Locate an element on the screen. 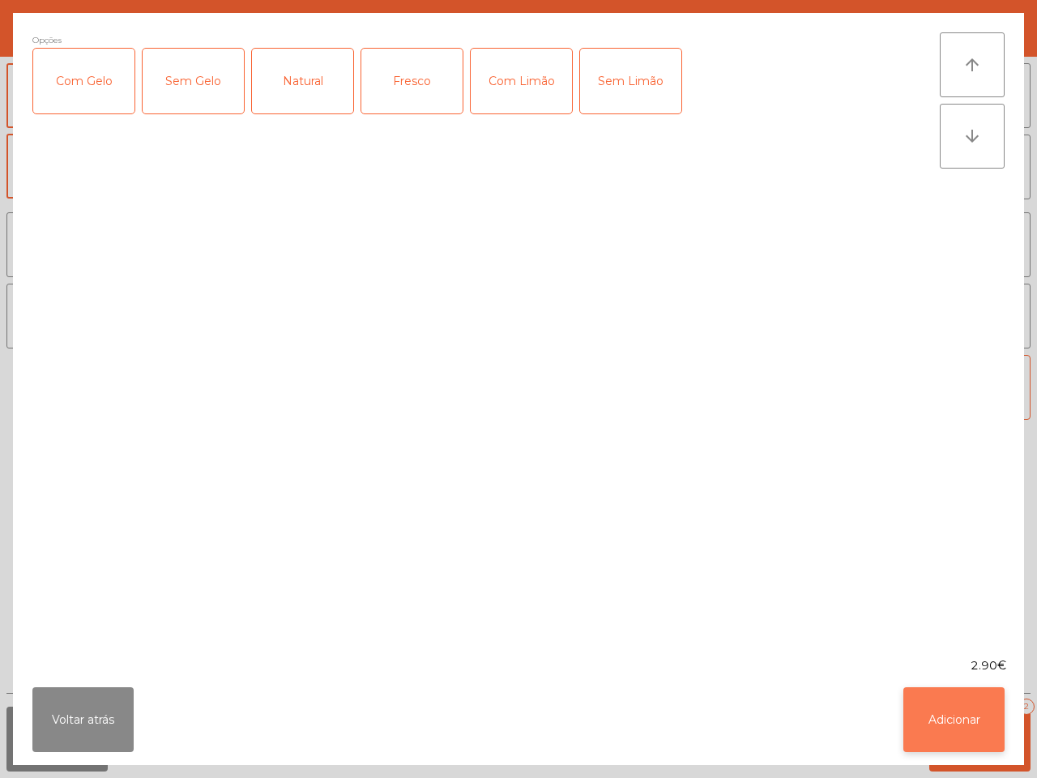  button: Voltar atrás is located at coordinates (83, 719).